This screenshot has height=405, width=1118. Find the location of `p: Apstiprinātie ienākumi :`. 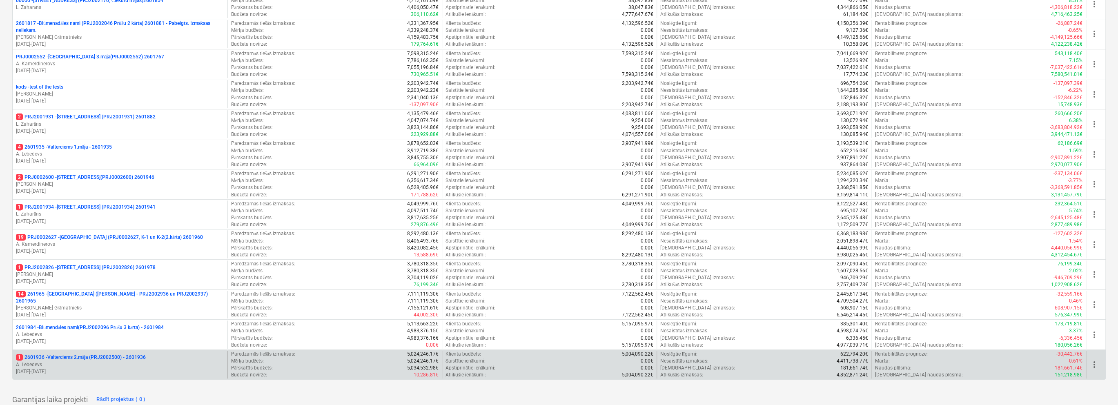

p: Apstiprinātie ienākumi : is located at coordinates (471, 98).